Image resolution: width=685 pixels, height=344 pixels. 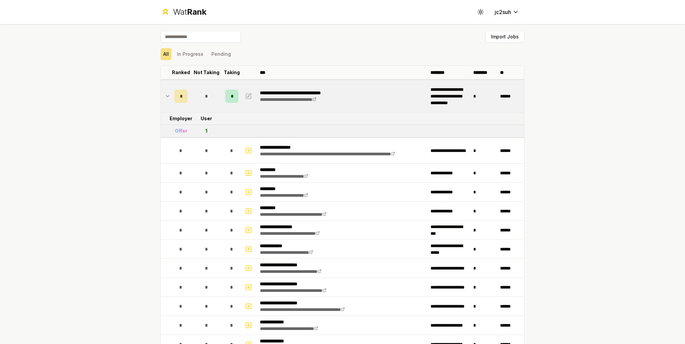 I want to click on button: All, so click(x=166, y=54).